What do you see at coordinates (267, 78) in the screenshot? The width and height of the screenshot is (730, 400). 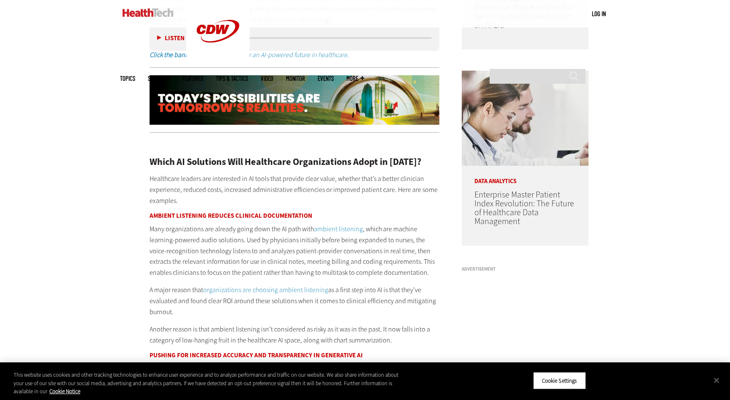 I see `a: Video` at bounding box center [267, 78].